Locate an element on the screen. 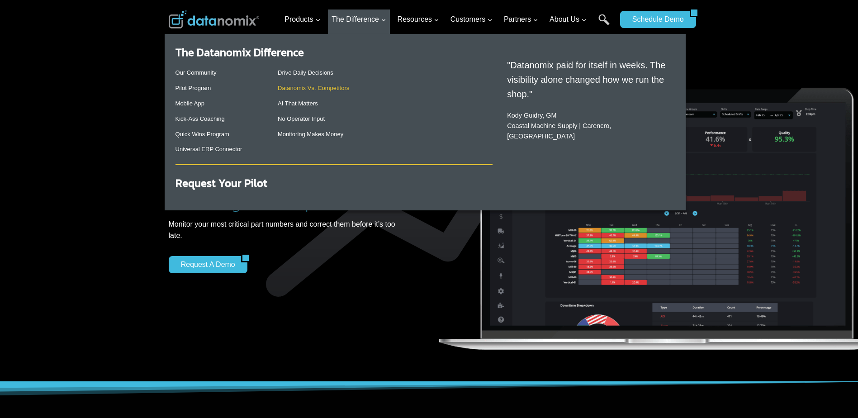  span: Customers is located at coordinates (471, 19).